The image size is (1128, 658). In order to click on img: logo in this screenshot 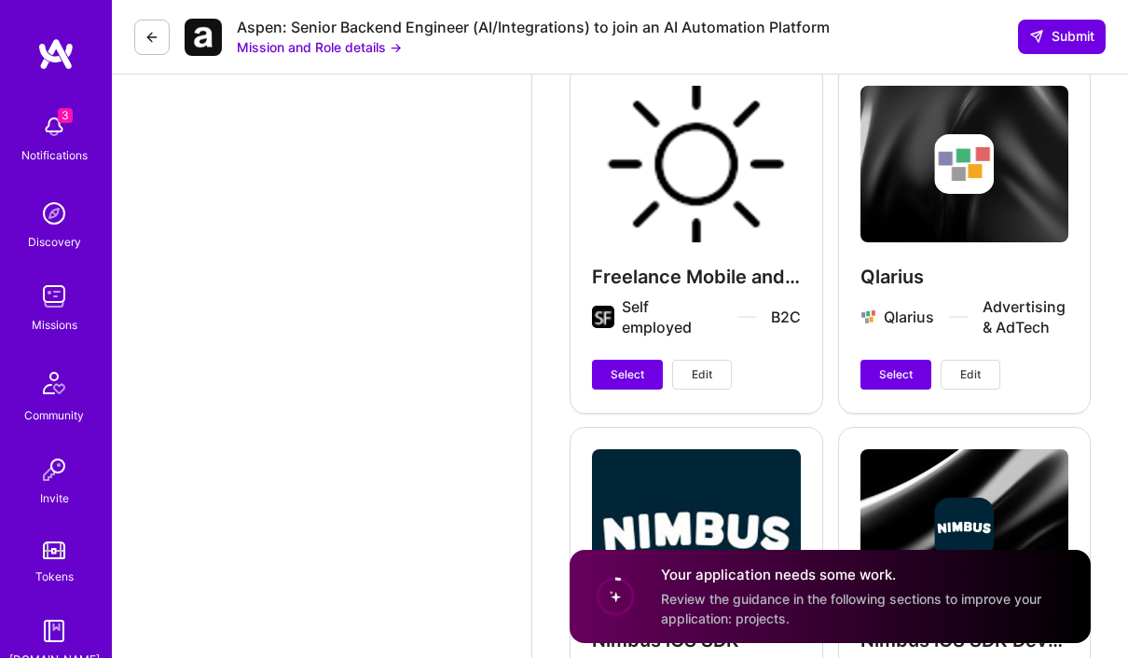, I will do `click(56, 54)`.